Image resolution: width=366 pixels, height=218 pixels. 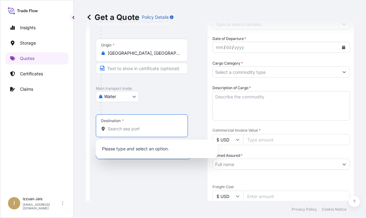 I want to click on p: Please type and select an option., so click(x=157, y=149).